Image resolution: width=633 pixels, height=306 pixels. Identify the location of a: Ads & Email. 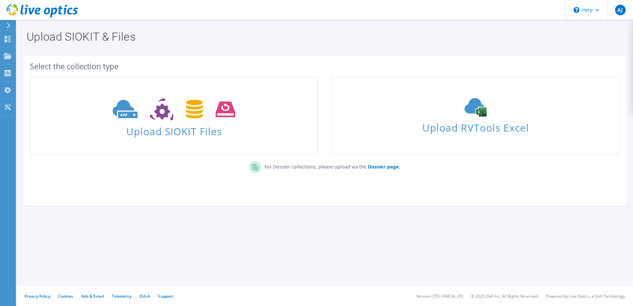
(93, 296).